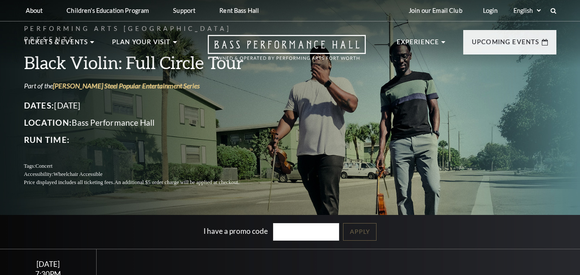 The width and height of the screenshot is (580, 275). Describe the element at coordinates (236, 231) in the screenshot. I see `label: I have a promo code` at that location.